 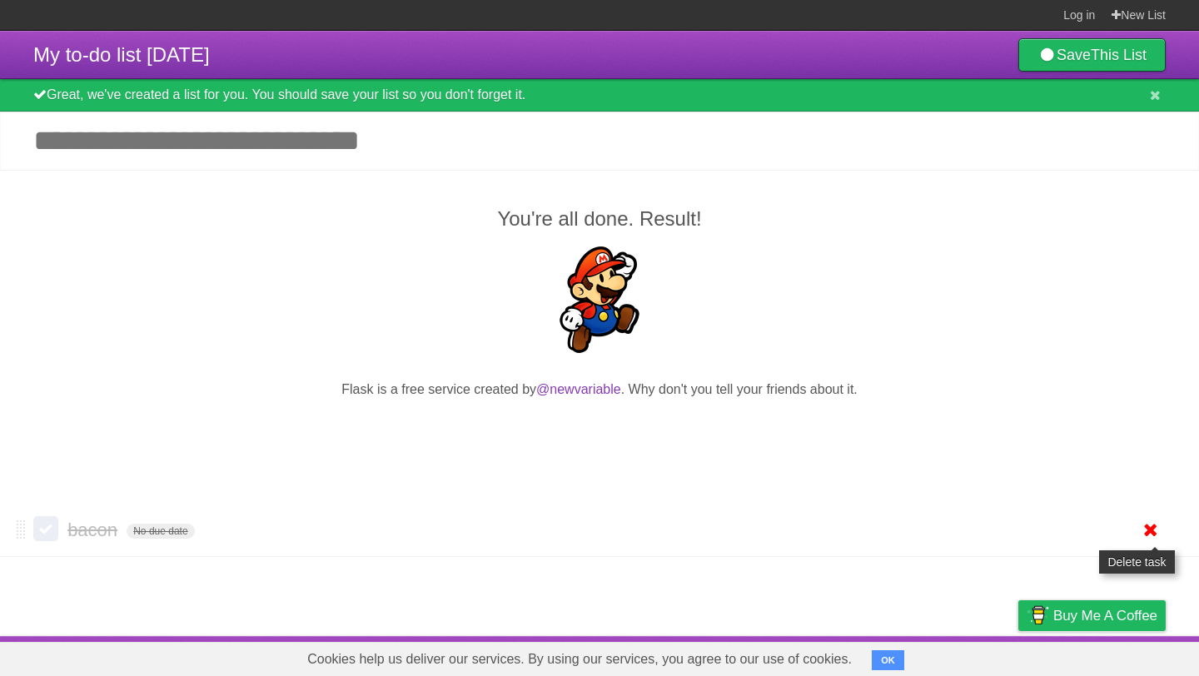 What do you see at coordinates (1092, 616) in the screenshot?
I see `a: Buy me a coffee` at bounding box center [1092, 616].